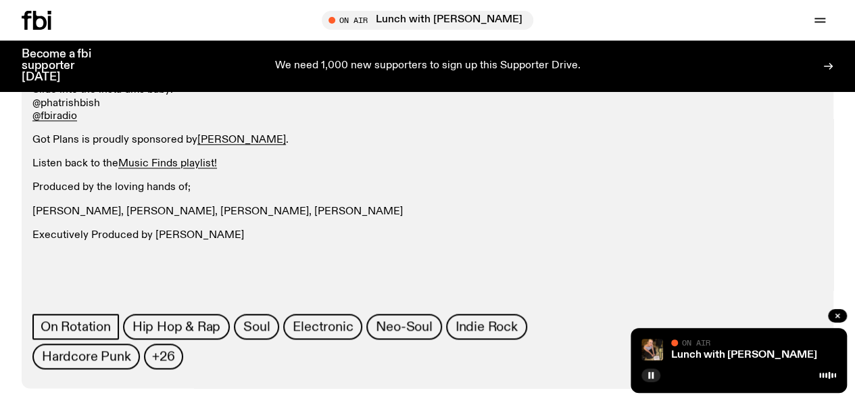 The width and height of the screenshot is (855, 401). Describe the element at coordinates (256, 326) in the screenshot. I see `span: Soul` at that location.